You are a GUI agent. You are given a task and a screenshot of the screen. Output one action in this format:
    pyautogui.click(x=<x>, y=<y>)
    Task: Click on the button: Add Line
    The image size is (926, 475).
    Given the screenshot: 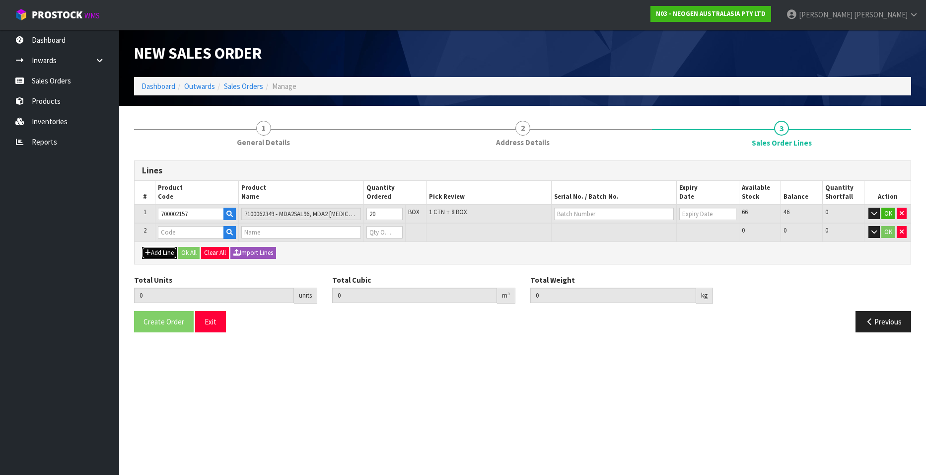 What is the action you would take?
    pyautogui.click(x=159, y=253)
    